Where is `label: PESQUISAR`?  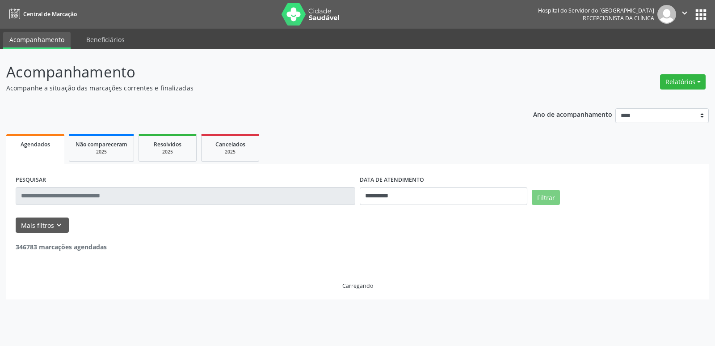 label: PESQUISAR is located at coordinates (31, 180).